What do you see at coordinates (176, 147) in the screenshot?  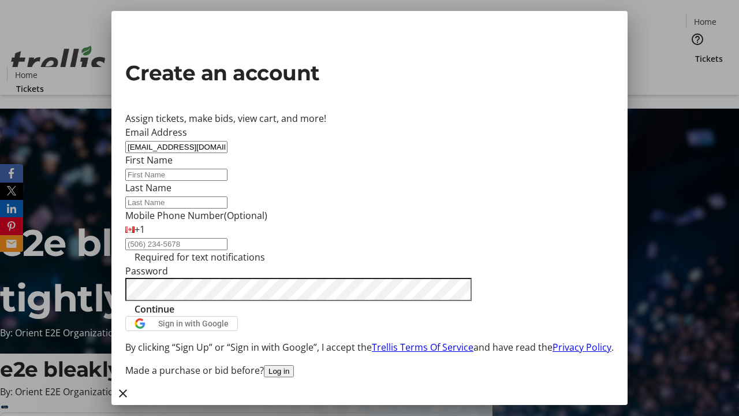 I see `input: Email Address` at bounding box center [176, 147].